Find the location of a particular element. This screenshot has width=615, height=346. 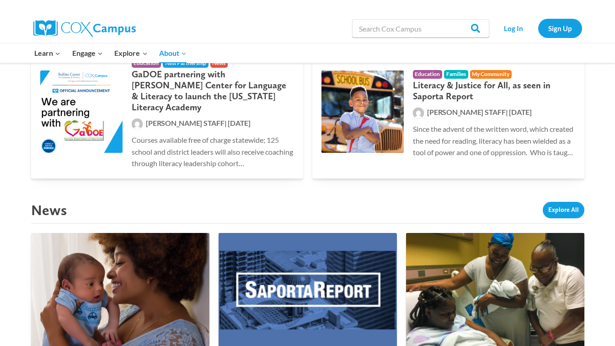

div: Courses available free of charge statewide; 125 school and district leaders will also receive coa... is located at coordinates (213, 151).